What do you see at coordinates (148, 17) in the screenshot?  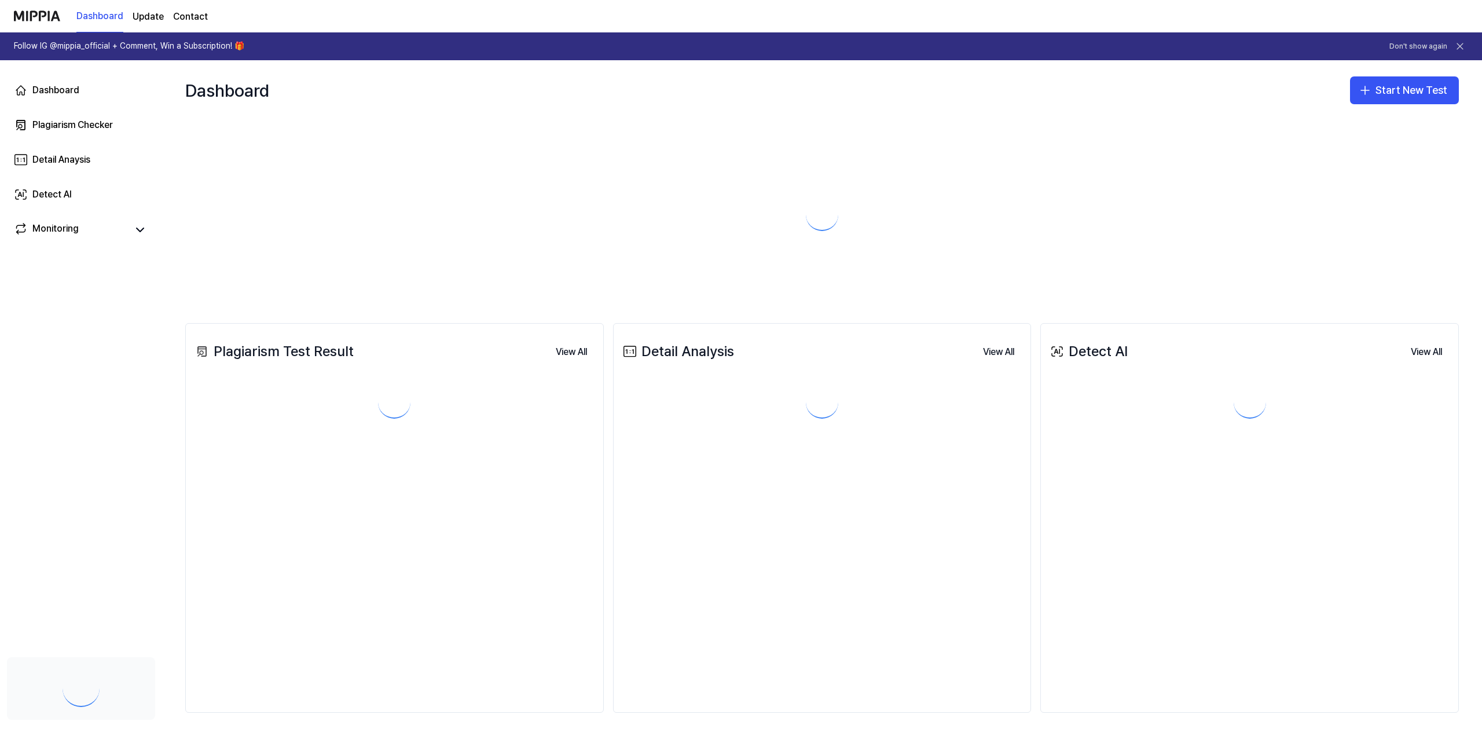 I see `a: Update` at bounding box center [148, 17].